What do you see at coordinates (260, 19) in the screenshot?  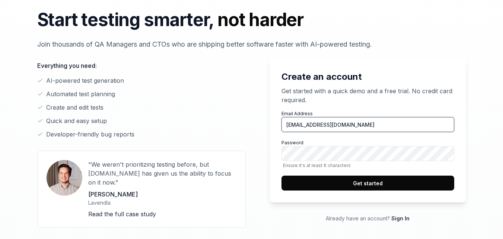 I see `span: not harder` at bounding box center [260, 19].